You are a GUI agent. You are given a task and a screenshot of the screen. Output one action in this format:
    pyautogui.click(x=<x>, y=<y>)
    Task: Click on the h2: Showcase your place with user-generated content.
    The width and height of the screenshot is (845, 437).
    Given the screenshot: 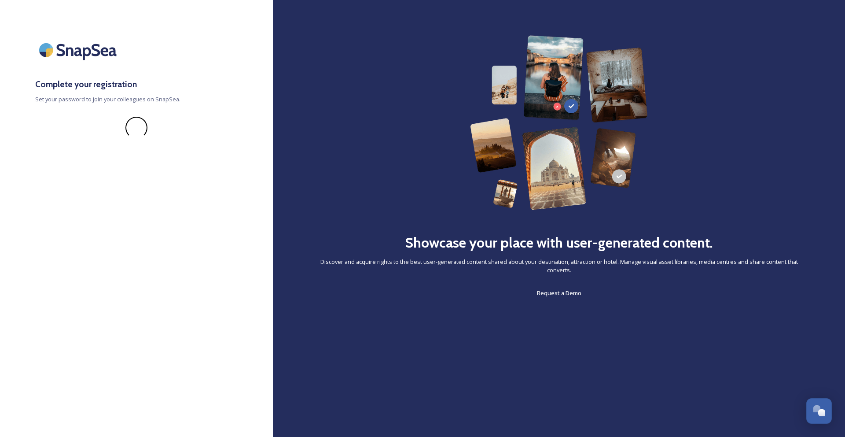 What is the action you would take?
    pyautogui.click(x=559, y=243)
    